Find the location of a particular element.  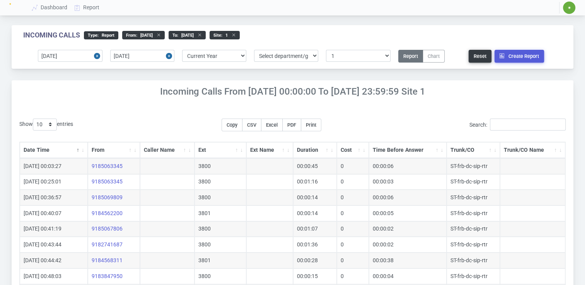

img: Logo is located at coordinates (14, 8).